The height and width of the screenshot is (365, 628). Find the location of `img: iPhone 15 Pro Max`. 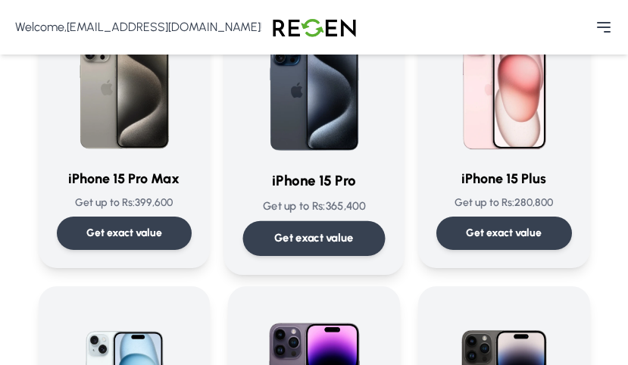

img: iPhone 15 Pro Max is located at coordinates (124, 83).